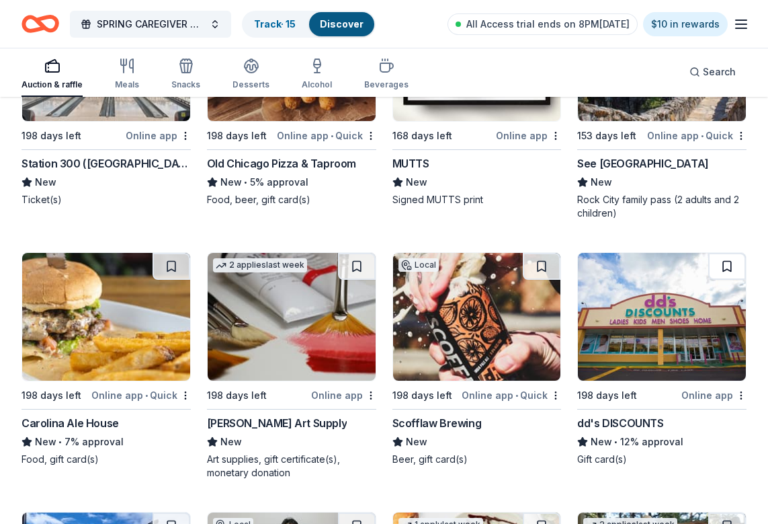 This screenshot has width=768, height=524. I want to click on img: Image for Trekell Art Supply, so click(292, 317).